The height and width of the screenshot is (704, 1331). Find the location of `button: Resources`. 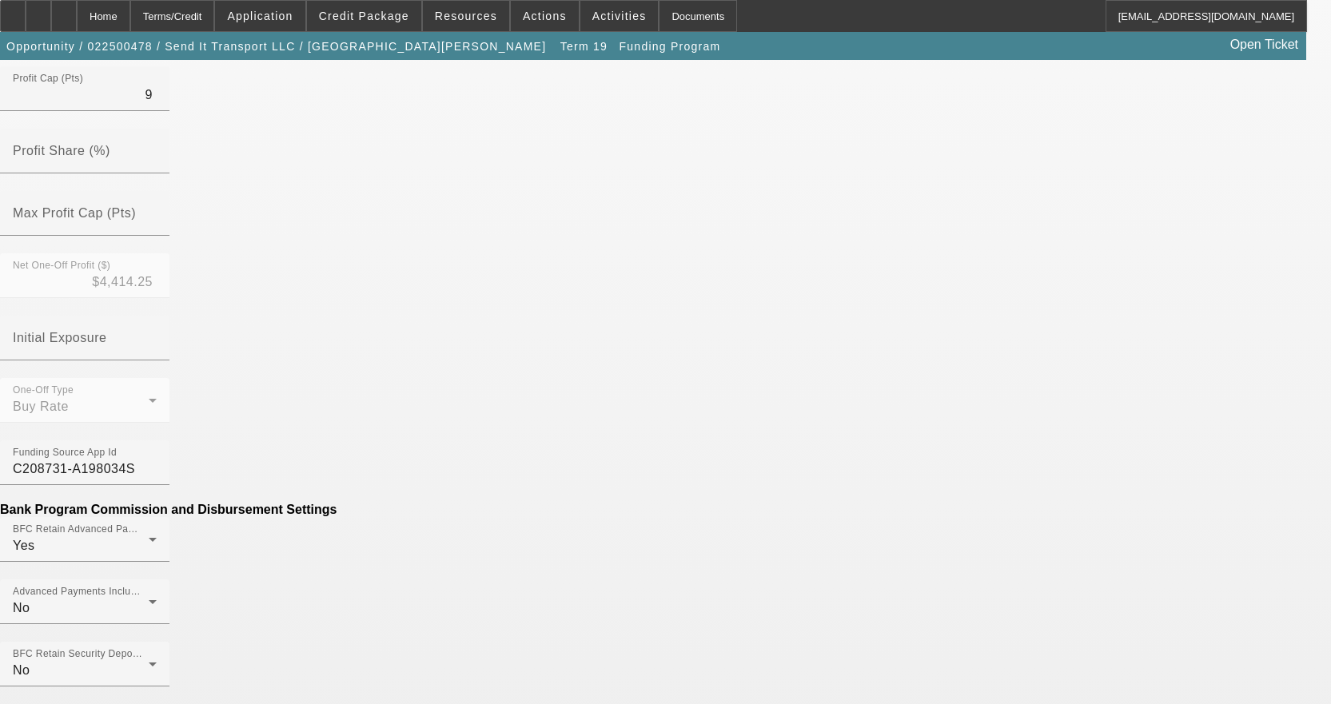

button: Resources is located at coordinates (466, 16).